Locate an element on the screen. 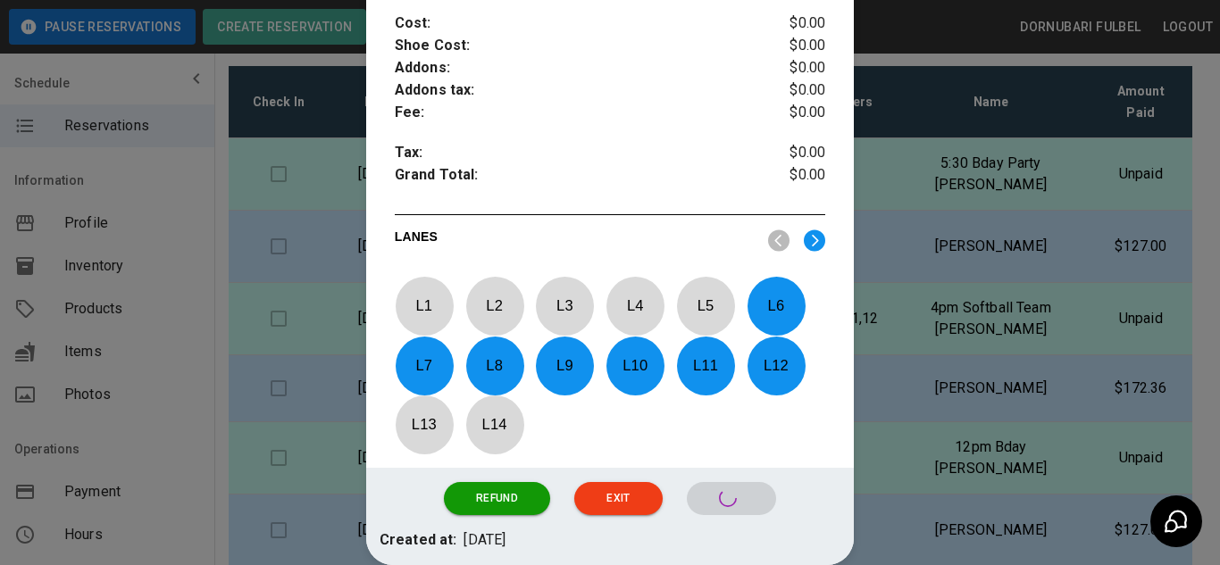  button: Refund is located at coordinates (496, 498).